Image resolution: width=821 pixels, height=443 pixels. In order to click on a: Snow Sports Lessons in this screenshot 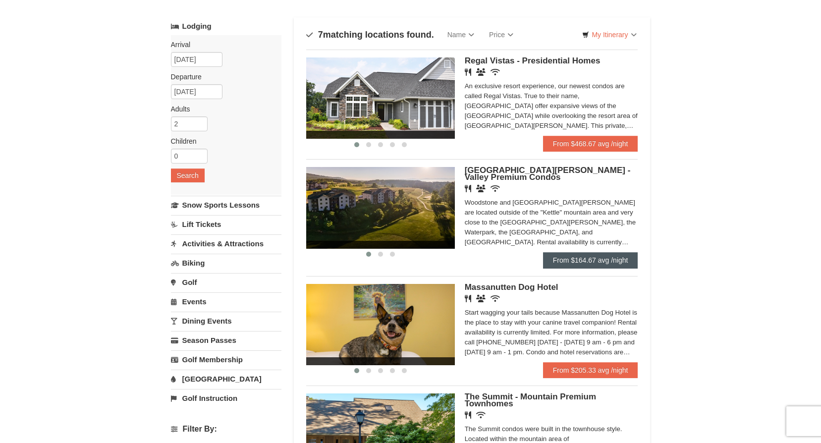, I will do `click(226, 205)`.